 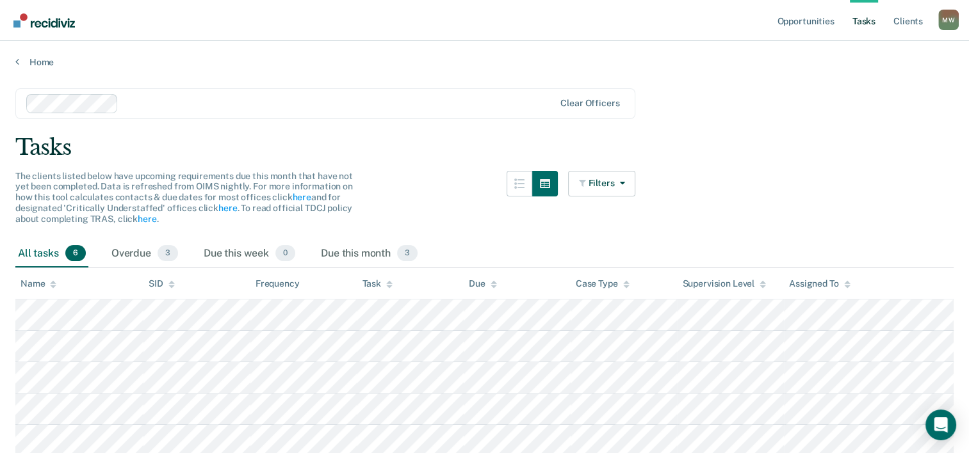 I want to click on div: Due, so click(x=483, y=284).